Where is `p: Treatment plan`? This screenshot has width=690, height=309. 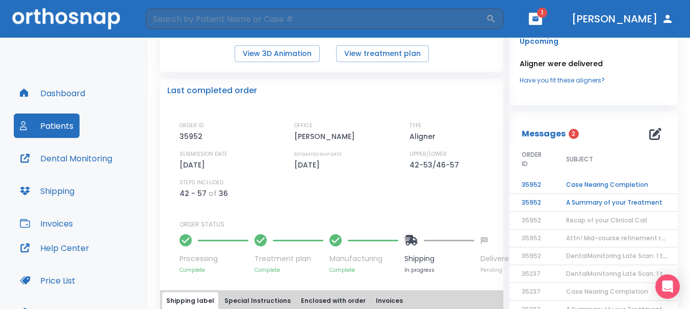
p: Treatment plan is located at coordinates (289, 259).